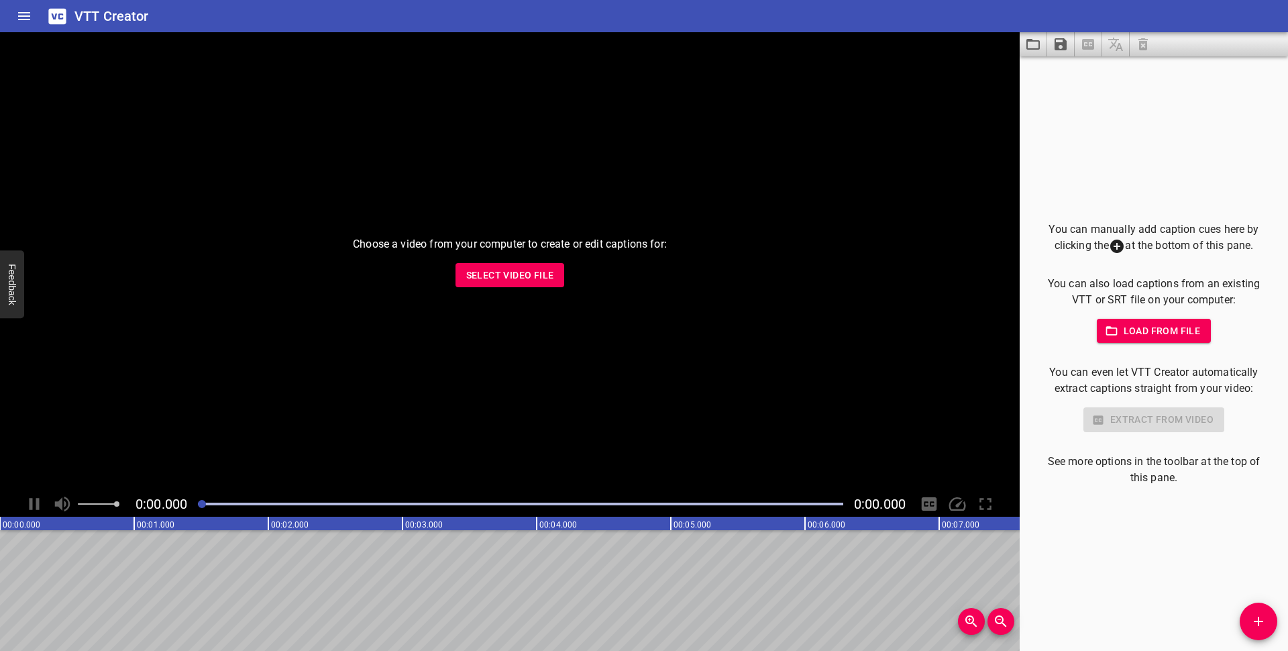  I want to click on svg: Load captions from file, so click(1033, 44).